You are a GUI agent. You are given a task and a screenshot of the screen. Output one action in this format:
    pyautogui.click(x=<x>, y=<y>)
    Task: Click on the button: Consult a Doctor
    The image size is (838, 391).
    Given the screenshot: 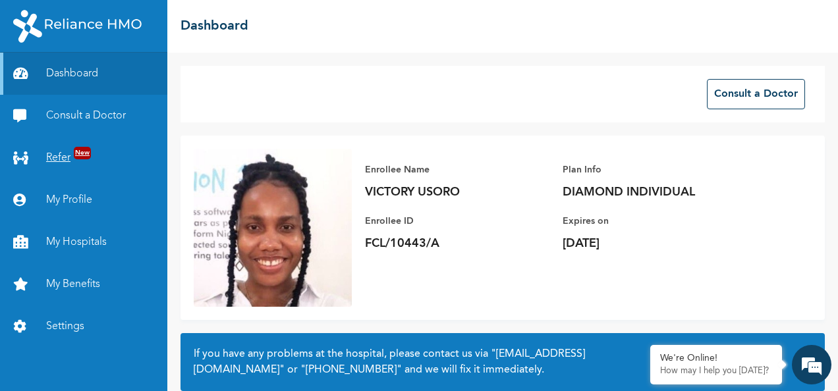 What is the action you would take?
    pyautogui.click(x=756, y=94)
    